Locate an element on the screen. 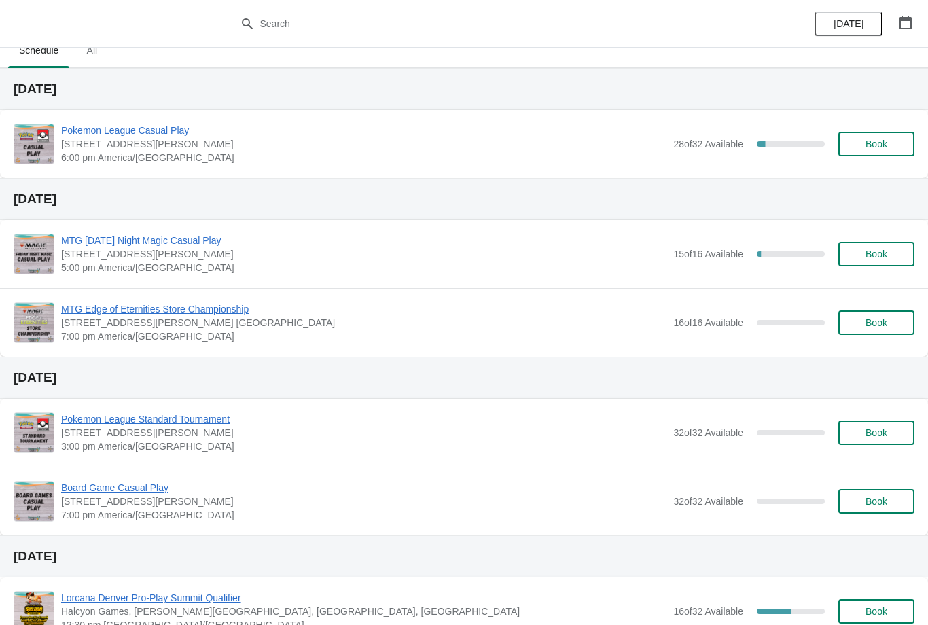 This screenshot has width=928, height=625. span: 15 of 16 Available is located at coordinates (708, 254).